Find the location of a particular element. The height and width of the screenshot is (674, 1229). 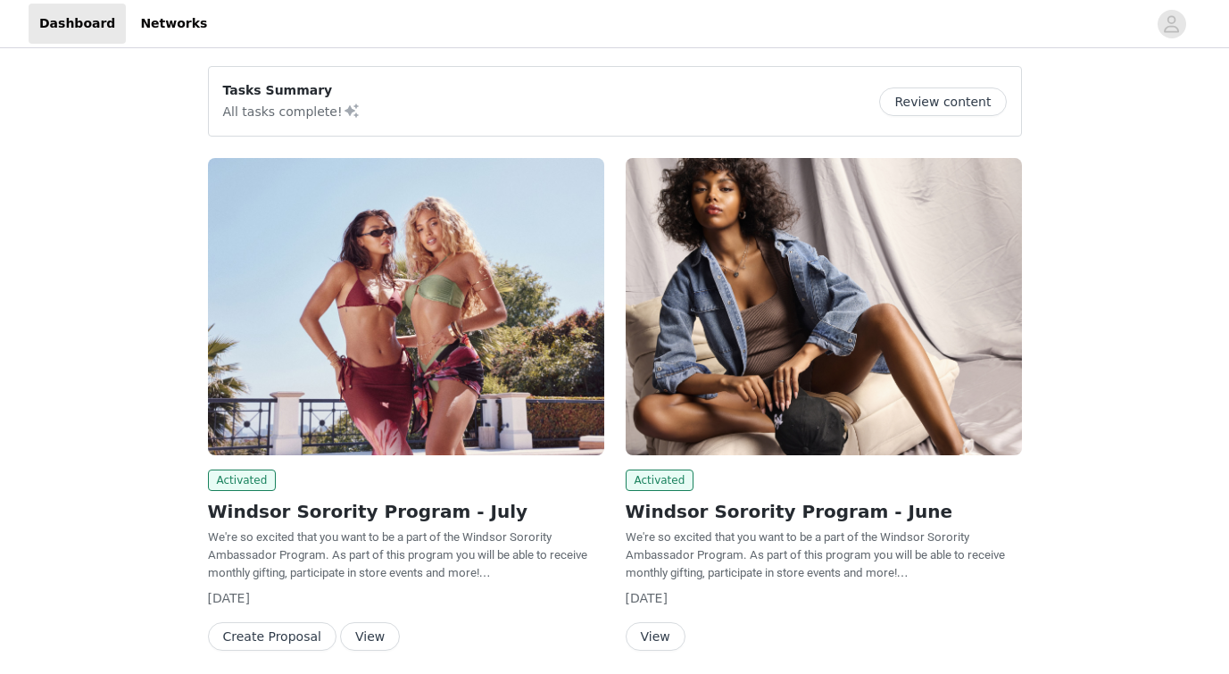

div: avatar is located at coordinates (1171, 24).